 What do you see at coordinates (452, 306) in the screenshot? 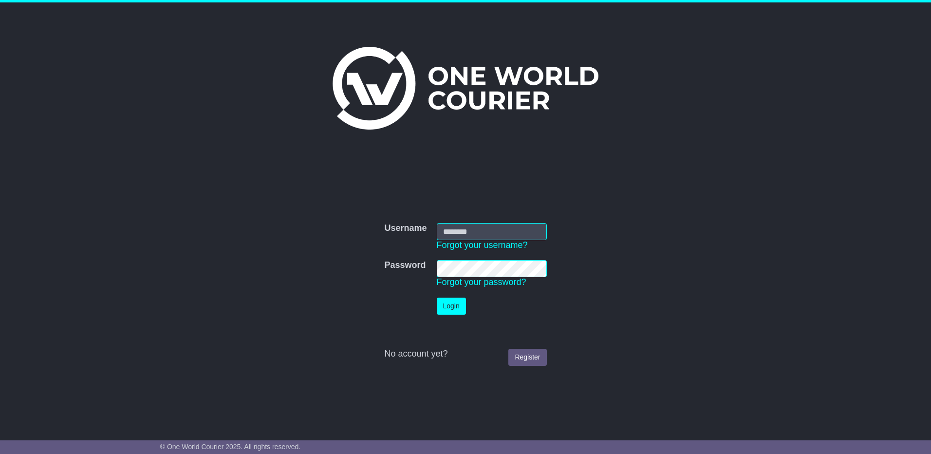
I see `button: Login` at bounding box center [452, 306].